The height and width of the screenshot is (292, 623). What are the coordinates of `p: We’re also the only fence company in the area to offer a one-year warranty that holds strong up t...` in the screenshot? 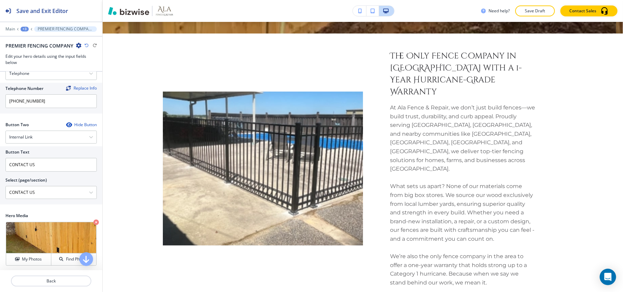 It's located at (463, 270).